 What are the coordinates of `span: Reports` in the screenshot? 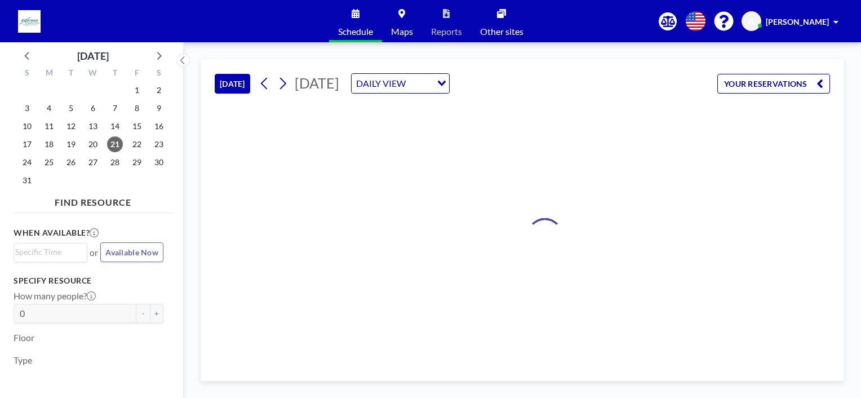 It's located at (446, 32).